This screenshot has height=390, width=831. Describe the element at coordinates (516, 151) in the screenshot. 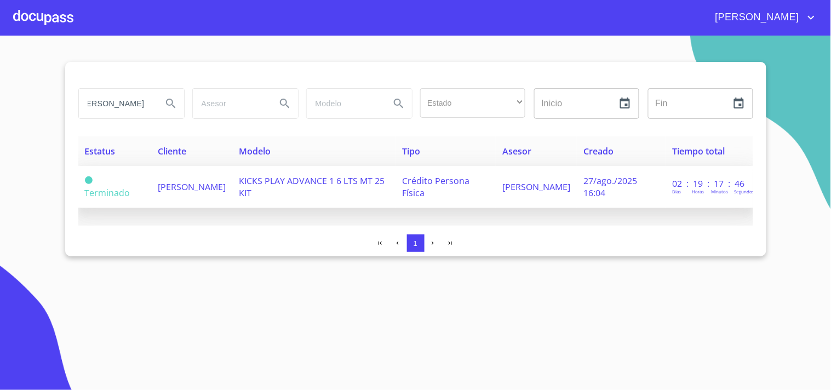

I see `span: Asesor` at that location.